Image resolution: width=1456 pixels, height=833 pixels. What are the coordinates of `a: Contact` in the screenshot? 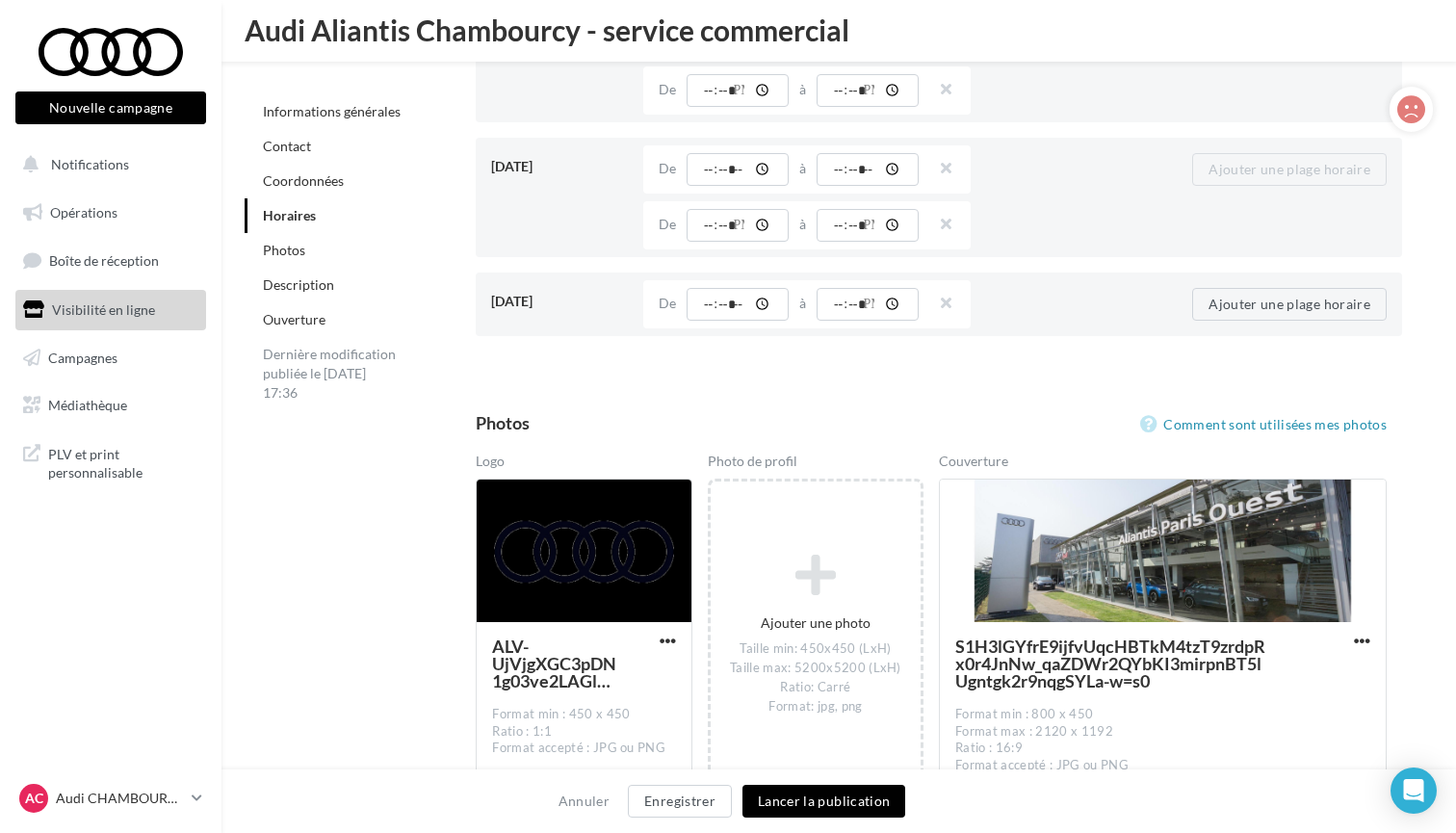 It's located at (287, 145).